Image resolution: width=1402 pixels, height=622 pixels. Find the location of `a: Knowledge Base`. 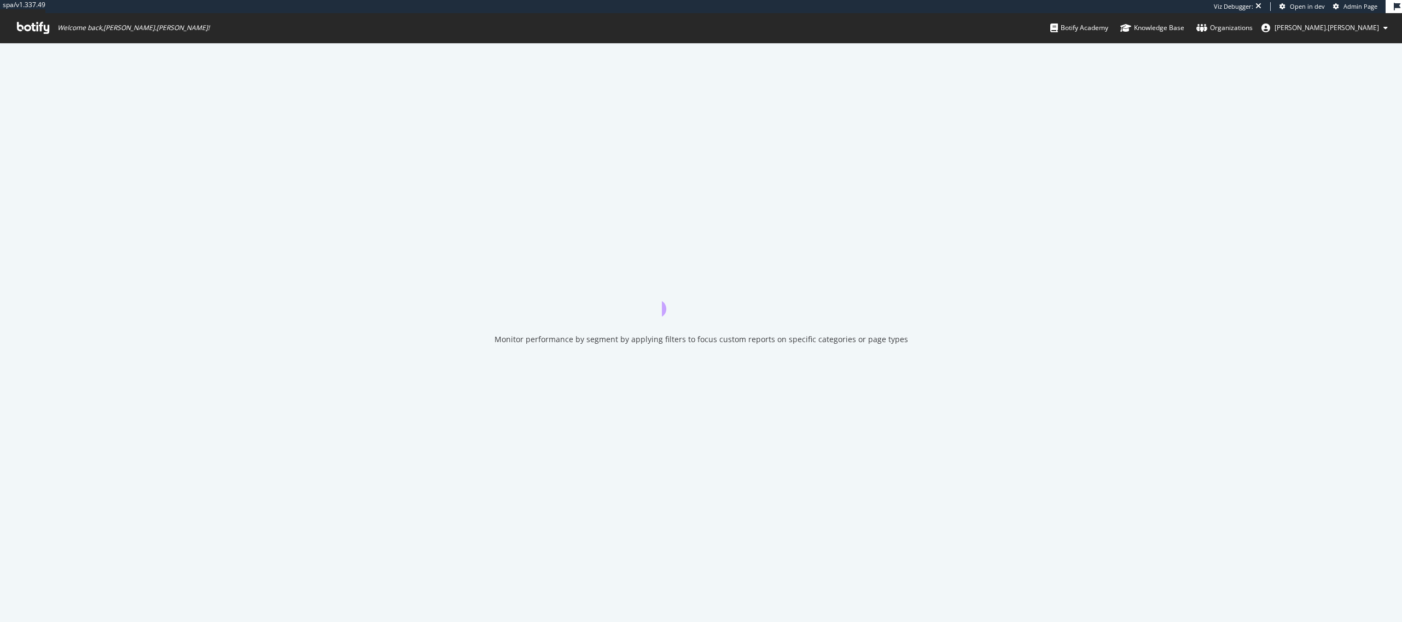

a: Knowledge Base is located at coordinates (1152, 28).